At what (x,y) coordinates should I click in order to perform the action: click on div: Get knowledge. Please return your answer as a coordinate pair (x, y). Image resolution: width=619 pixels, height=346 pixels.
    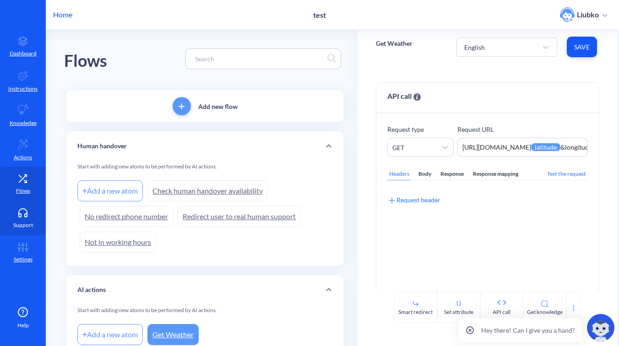
    Looking at the image, I should click on (545, 312).